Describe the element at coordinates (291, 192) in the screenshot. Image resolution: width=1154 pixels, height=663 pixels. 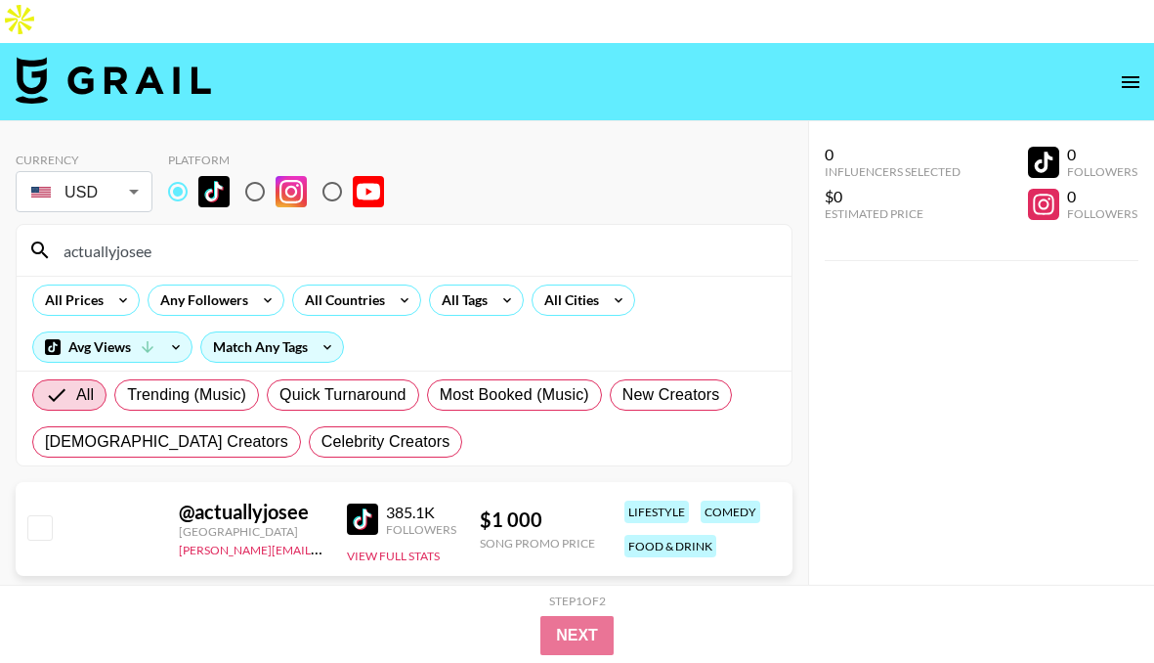
I see `img: Instagram` at that location.